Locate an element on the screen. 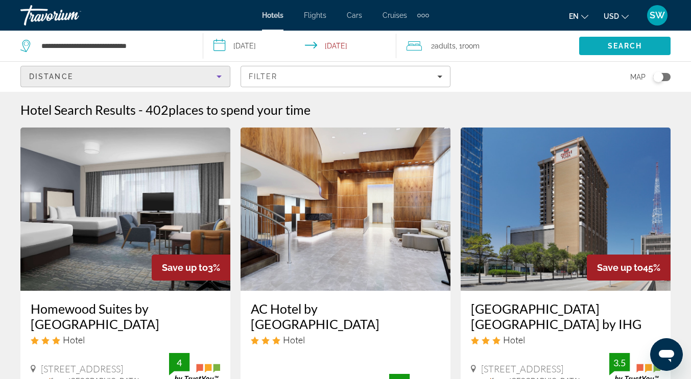 The width and height of the screenshot is (691, 379). button: User Menu is located at coordinates (657, 15).